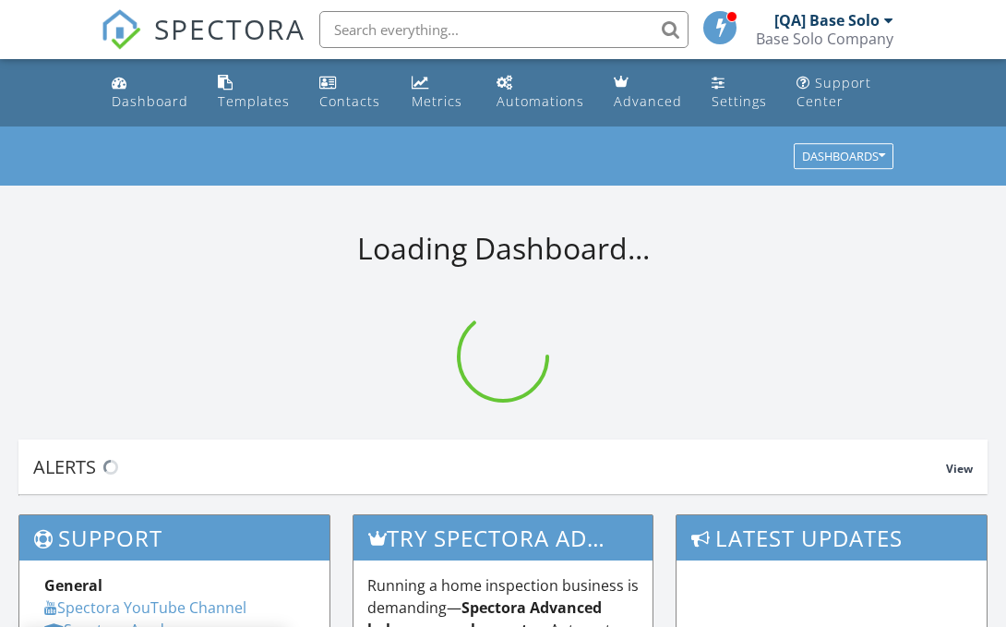 The image size is (1006, 627). I want to click on div: Dashboard, so click(150, 101).